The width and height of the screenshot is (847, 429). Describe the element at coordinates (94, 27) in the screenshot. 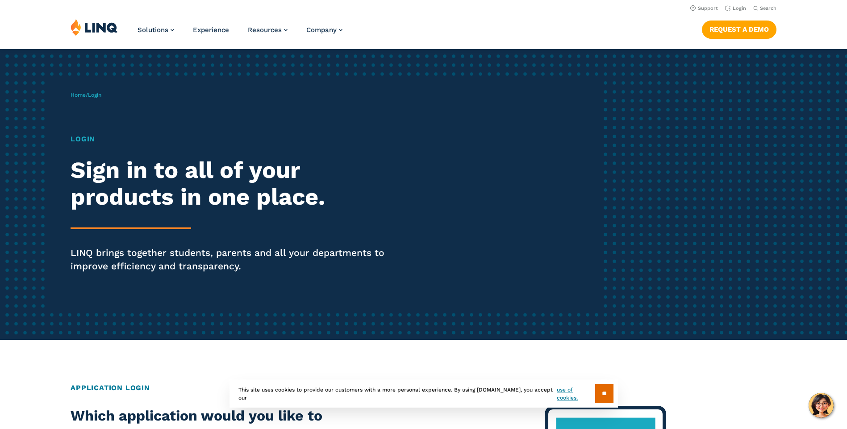

I see `img: LINQ | K‑12 Software` at that location.